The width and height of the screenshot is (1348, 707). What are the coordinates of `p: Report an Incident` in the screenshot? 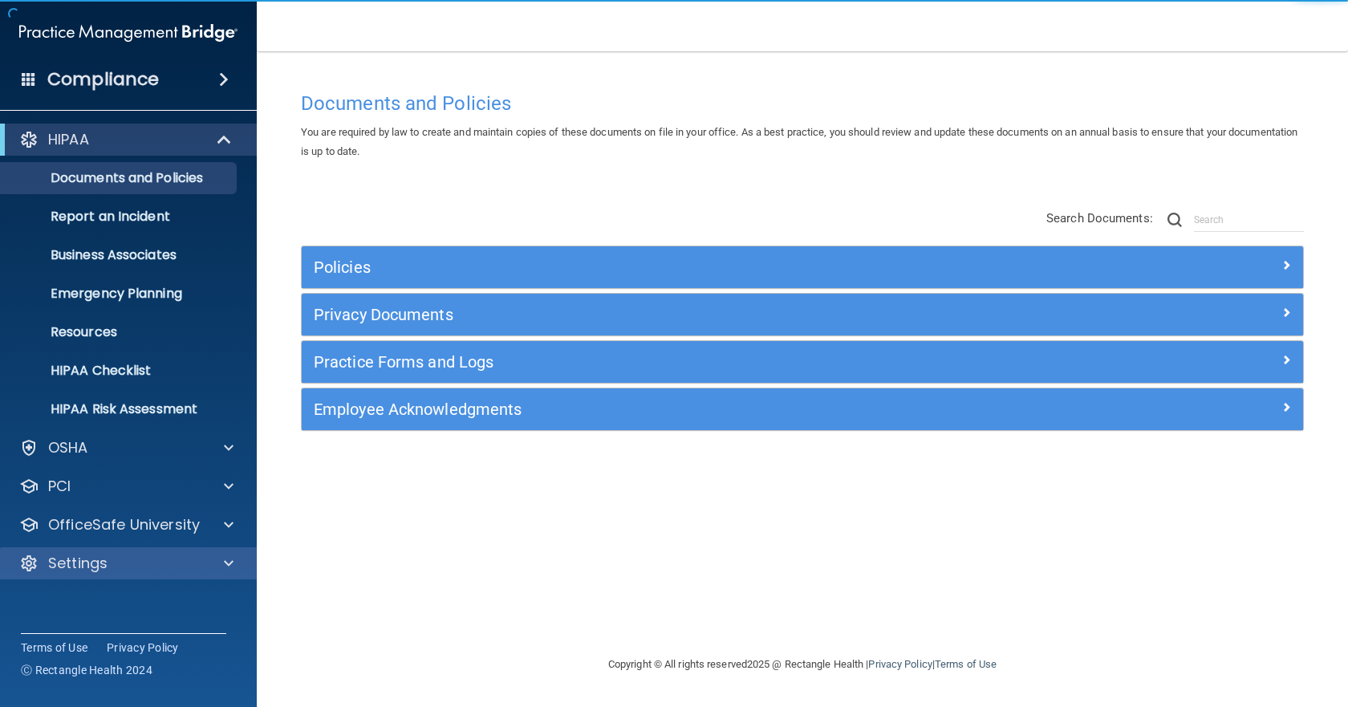 It's located at (120, 217).